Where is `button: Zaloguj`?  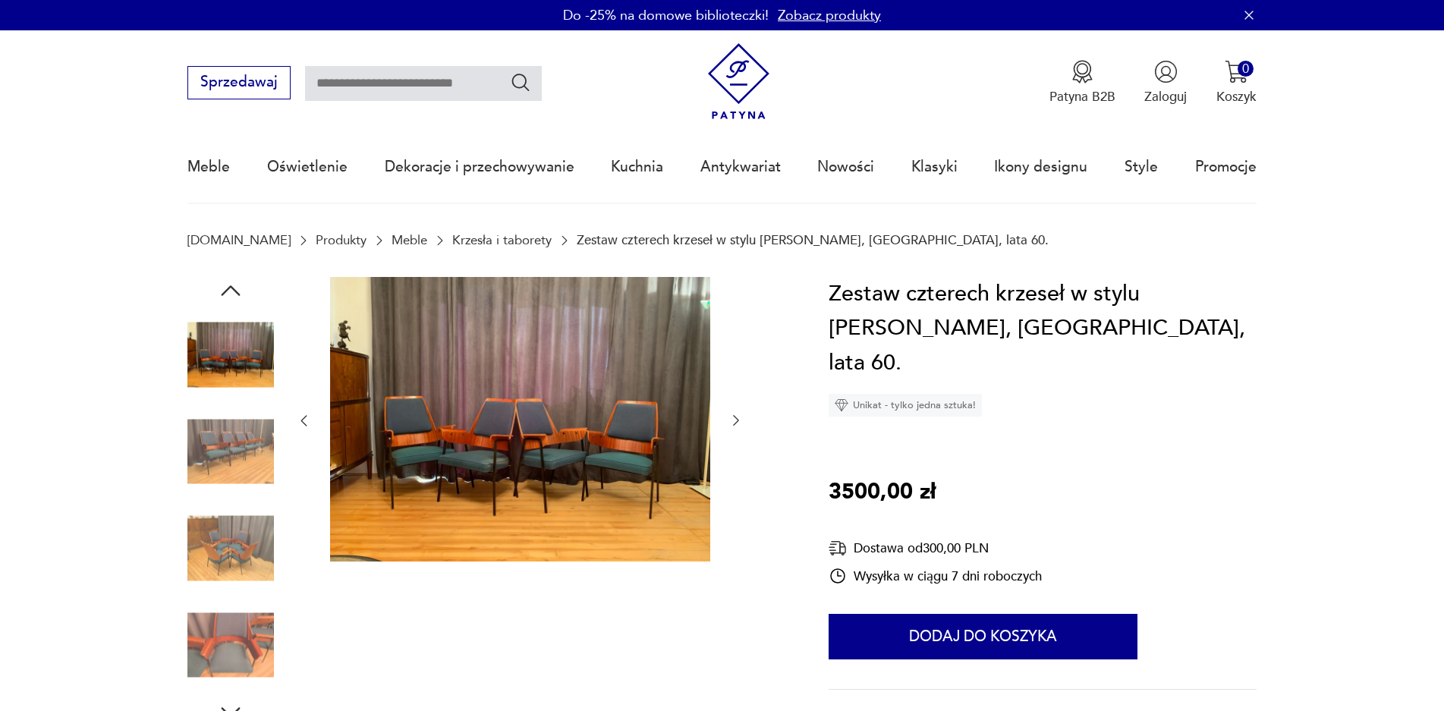 button: Zaloguj is located at coordinates (1165, 83).